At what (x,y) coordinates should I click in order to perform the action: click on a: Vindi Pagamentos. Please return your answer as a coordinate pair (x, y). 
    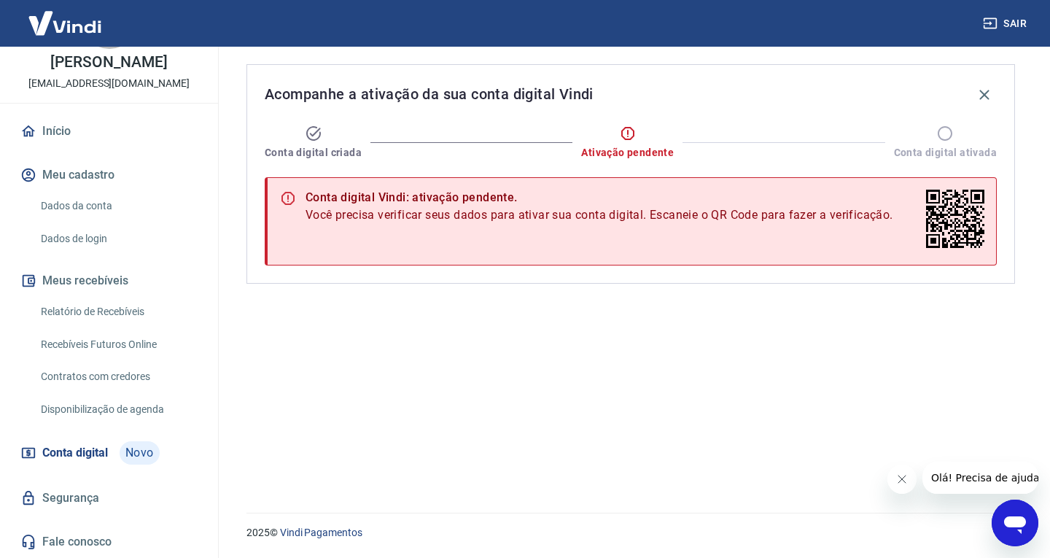
    Looking at the image, I should click on (321, 532).